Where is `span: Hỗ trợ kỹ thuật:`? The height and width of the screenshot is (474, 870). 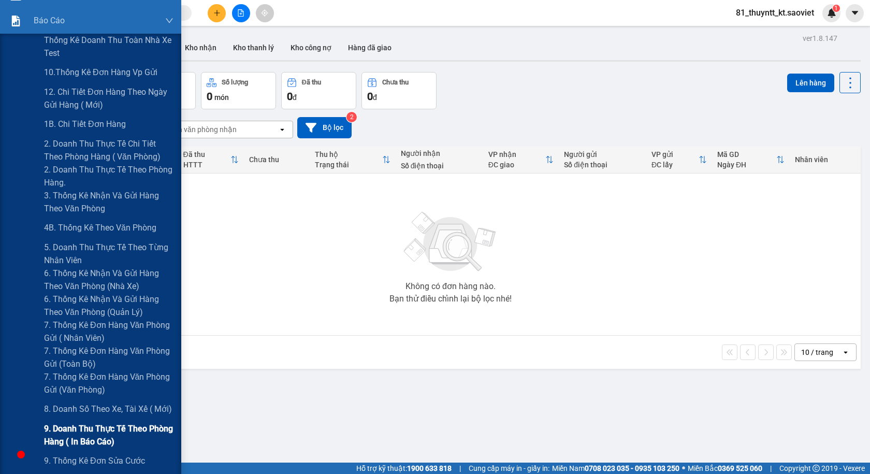
span: Hỗ trợ kỹ thuật: is located at coordinates (404, 468).